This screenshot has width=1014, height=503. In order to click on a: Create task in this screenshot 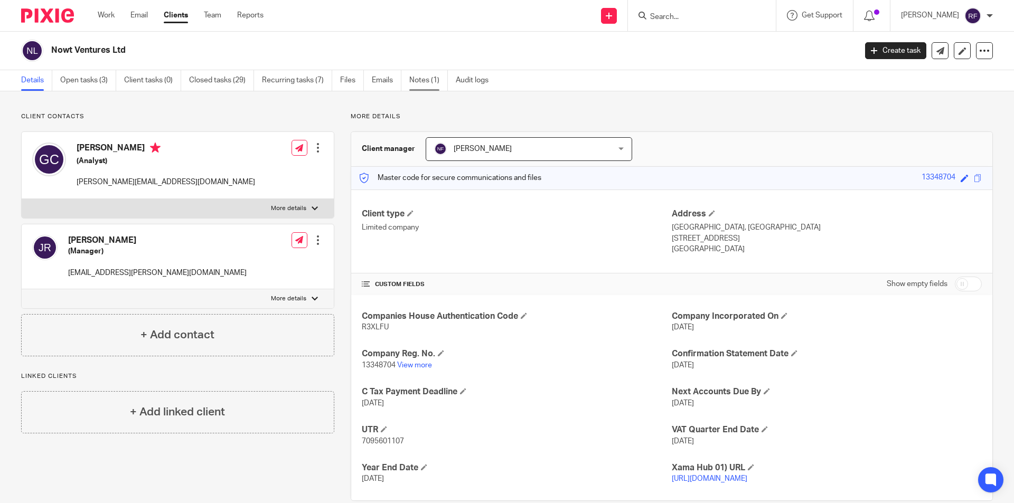, I will do `click(895, 51)`.